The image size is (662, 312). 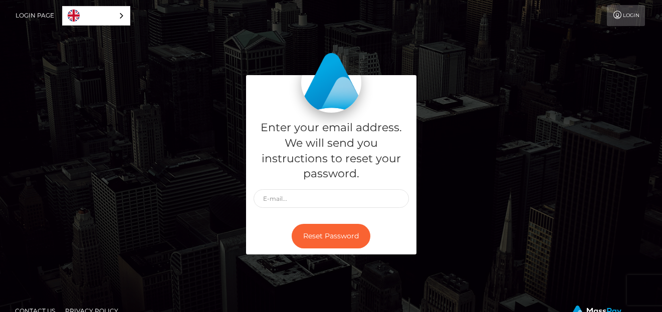 I want to click on a: Login Page, so click(x=35, y=16).